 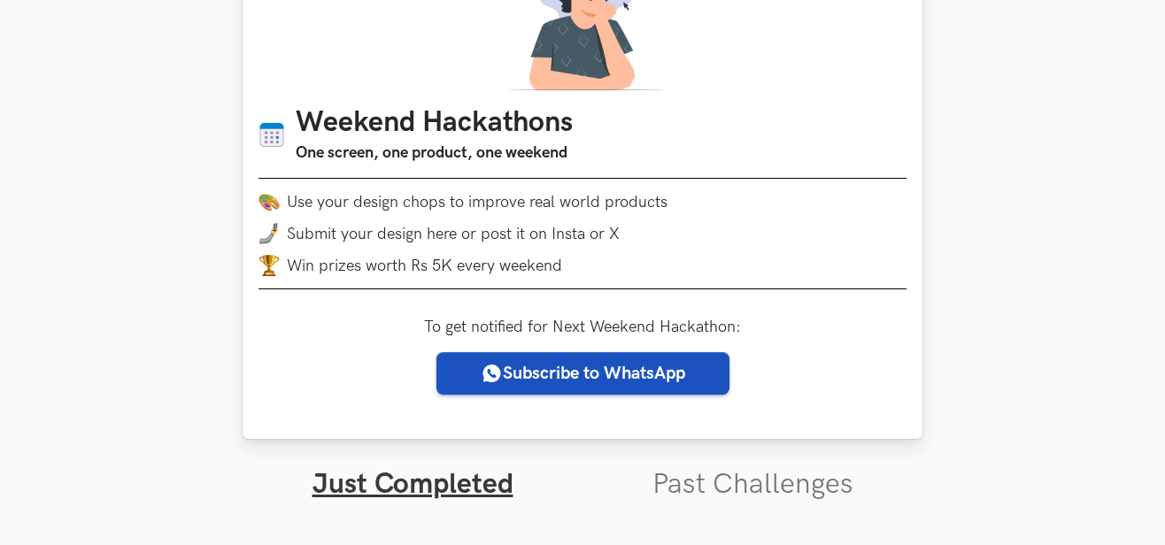 I want to click on h3: One screen, one product, one weekend, so click(x=434, y=153).